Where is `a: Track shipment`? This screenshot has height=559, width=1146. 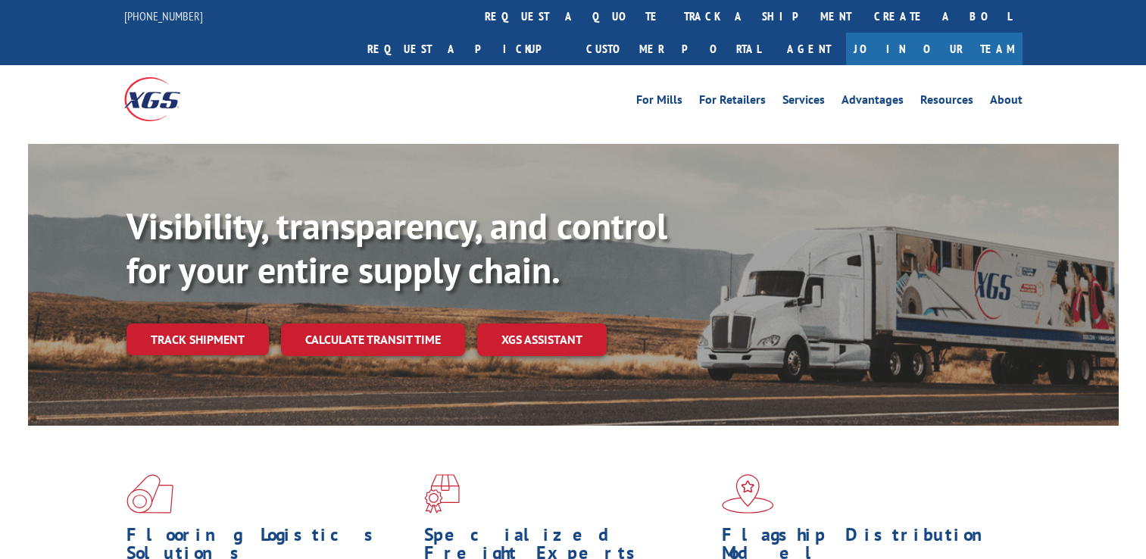 a: Track shipment is located at coordinates (198, 339).